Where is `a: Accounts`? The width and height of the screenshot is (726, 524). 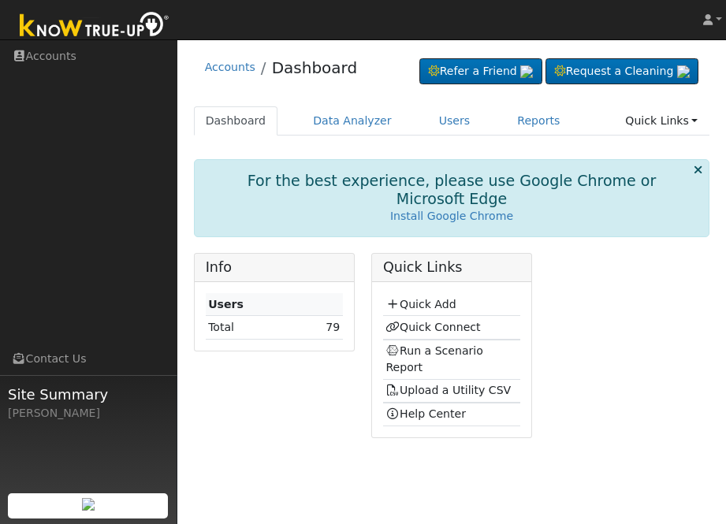
a: Accounts is located at coordinates (230, 67).